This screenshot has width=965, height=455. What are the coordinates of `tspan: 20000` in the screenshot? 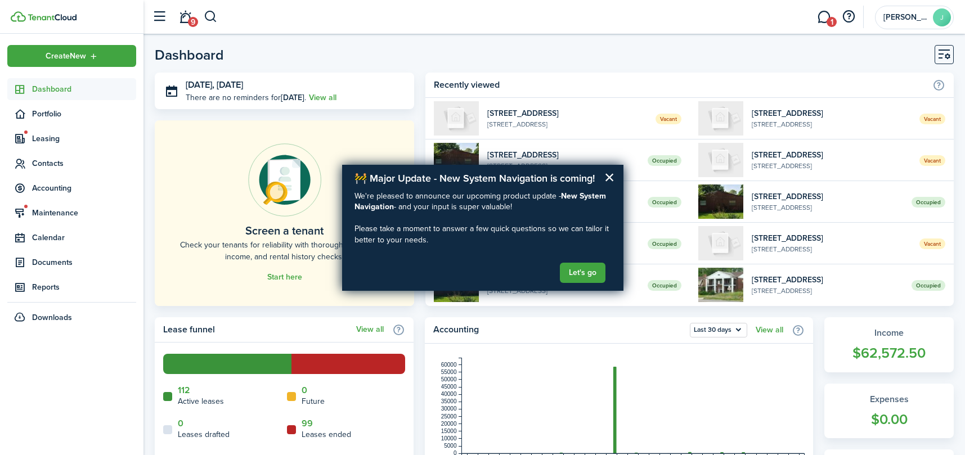 It's located at (449, 424).